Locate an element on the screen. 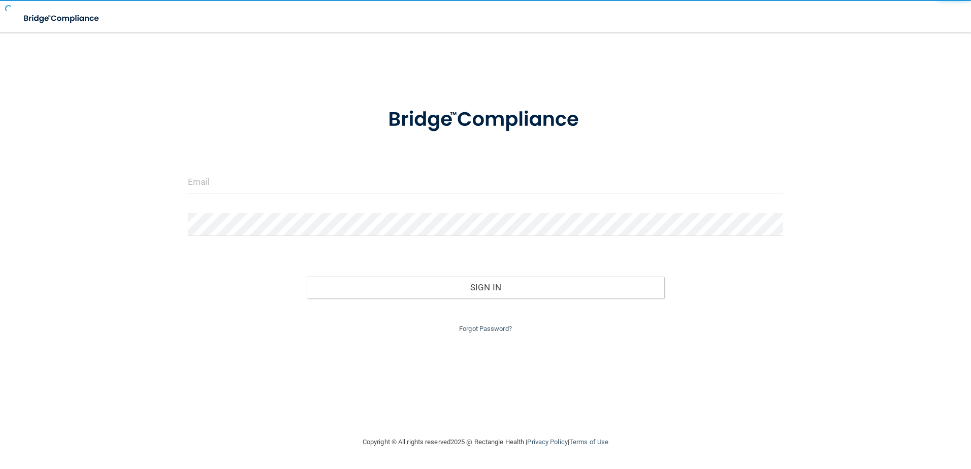 This screenshot has width=971, height=469. a: Privacy Policy is located at coordinates (547, 442).